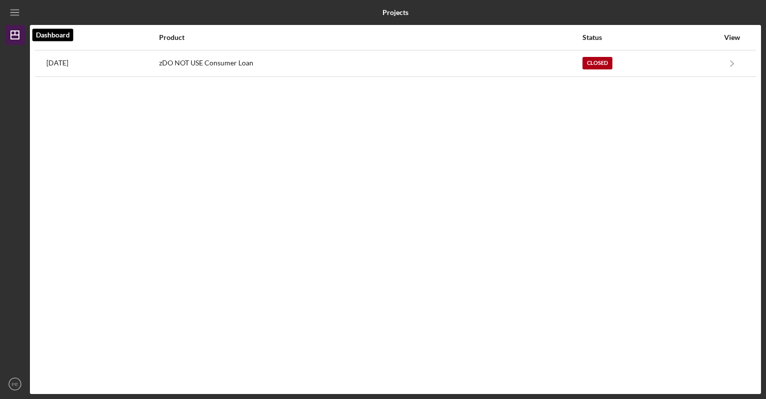 The width and height of the screenshot is (766, 399). I want to click on text: PE, so click(15, 384).